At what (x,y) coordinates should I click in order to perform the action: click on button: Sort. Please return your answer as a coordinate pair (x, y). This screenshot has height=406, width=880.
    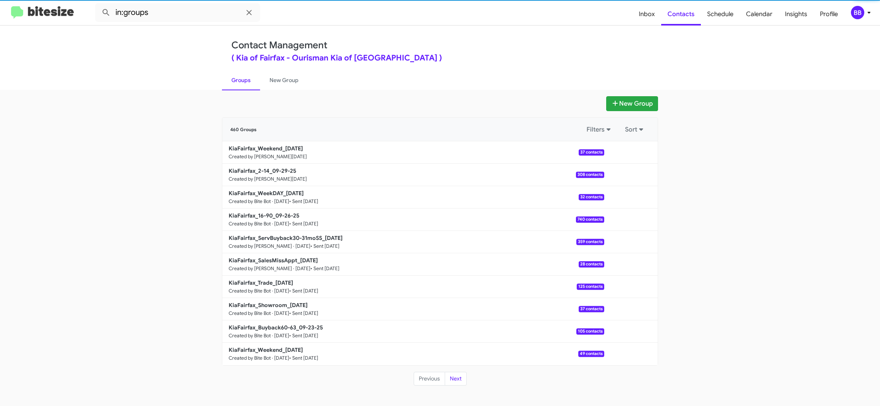
    Looking at the image, I should click on (635, 130).